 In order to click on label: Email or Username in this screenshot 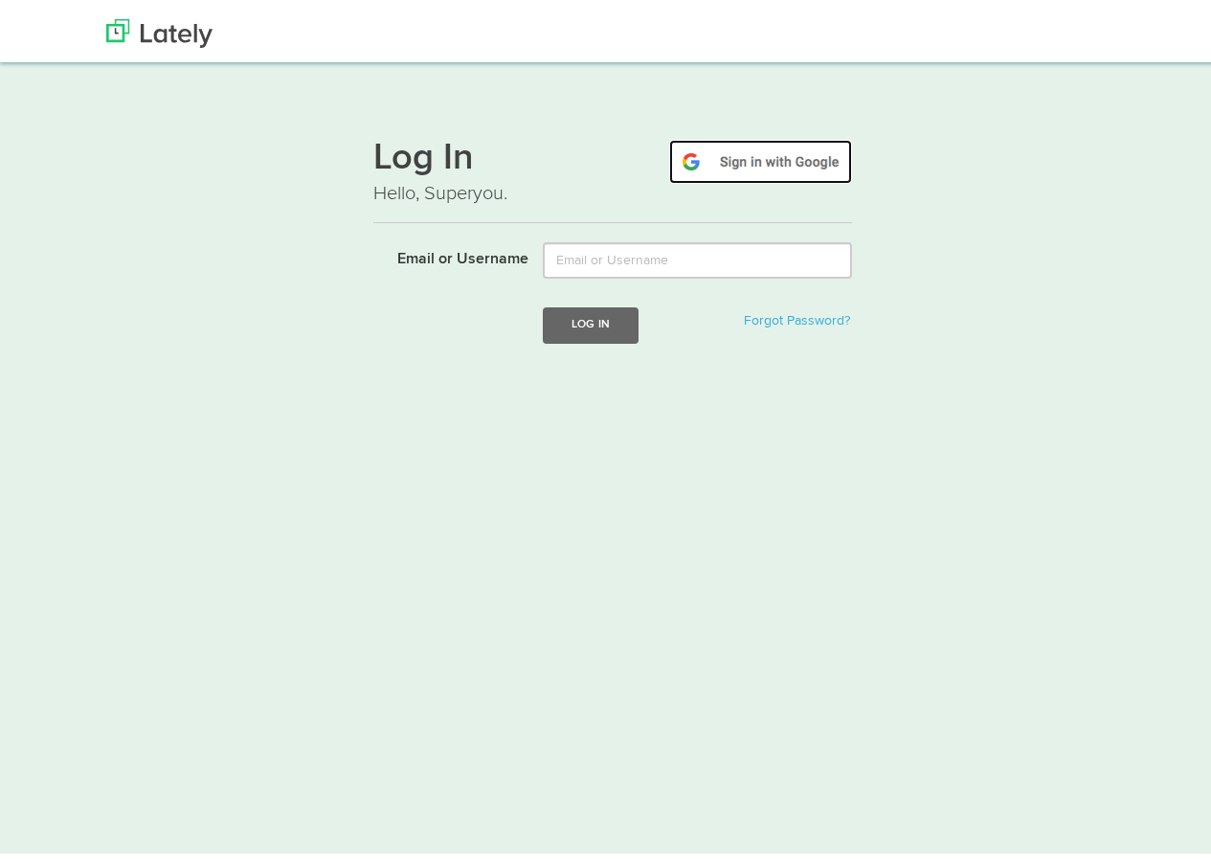, I will do `click(443, 252)`.